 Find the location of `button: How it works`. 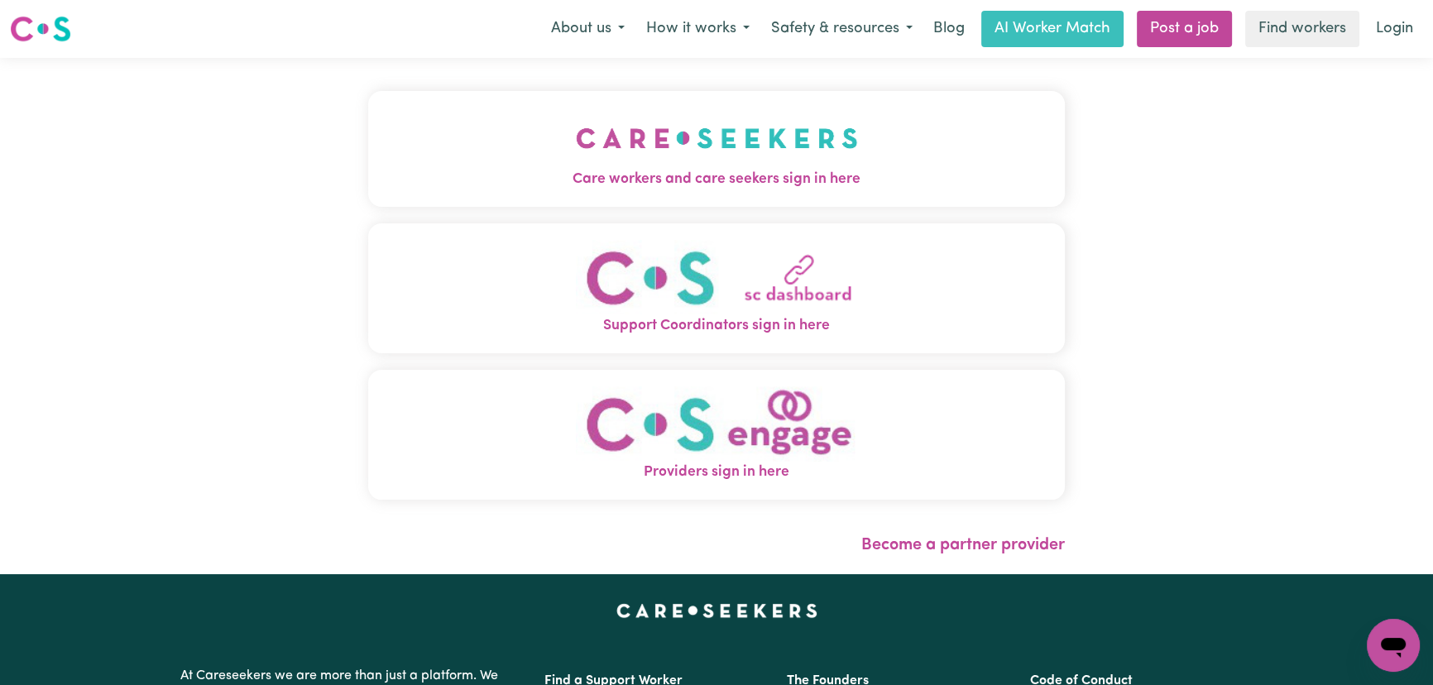

button: How it works is located at coordinates (698, 29).